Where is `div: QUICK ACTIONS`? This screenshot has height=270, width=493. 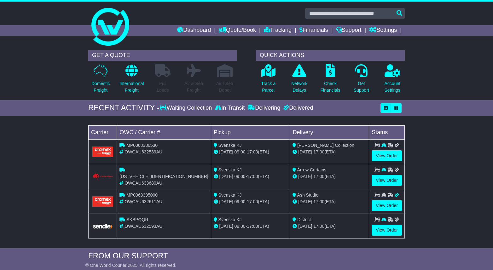
div: QUICK ACTIONS is located at coordinates (331, 56).